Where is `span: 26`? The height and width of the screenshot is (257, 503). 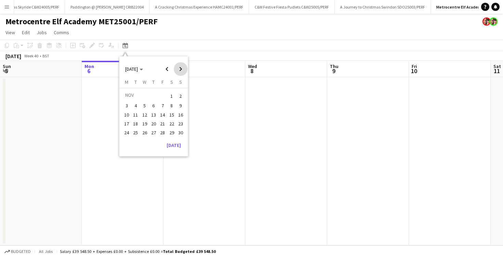
span: 26 is located at coordinates (145, 133).